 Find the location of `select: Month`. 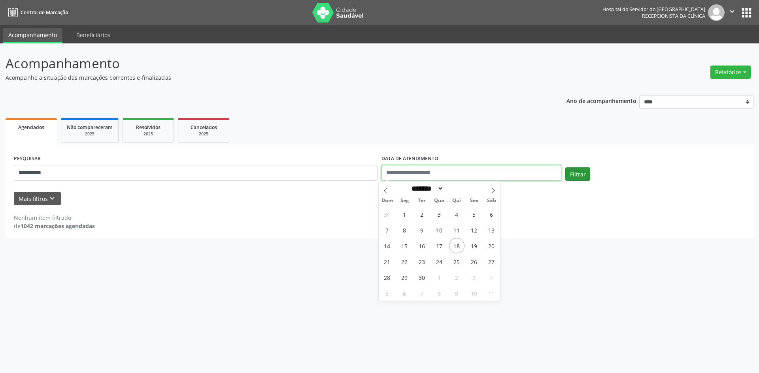

select: Month is located at coordinates (426, 189).